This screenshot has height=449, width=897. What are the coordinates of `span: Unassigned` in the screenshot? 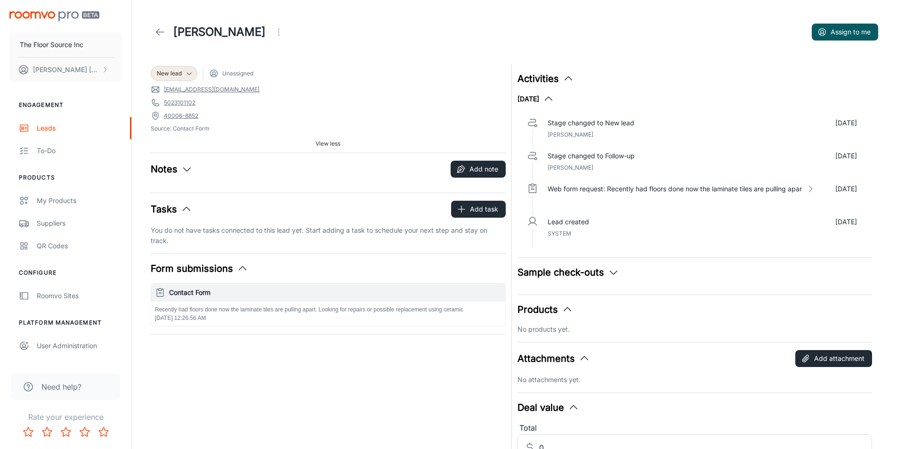 It's located at (238, 73).